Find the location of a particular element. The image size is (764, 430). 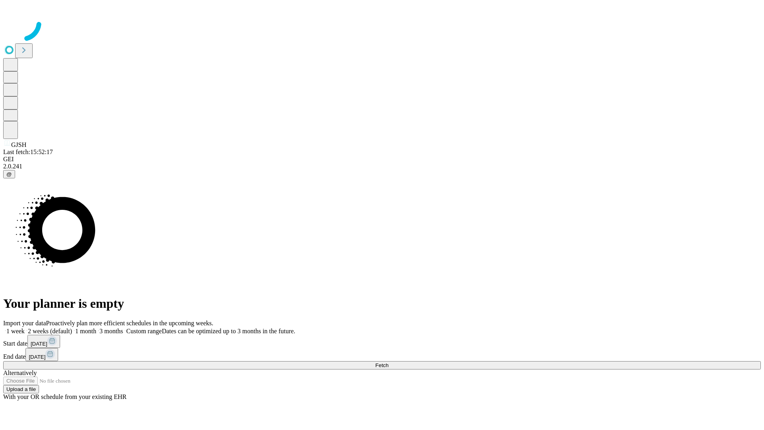

span: 1 month is located at coordinates (86, 331).